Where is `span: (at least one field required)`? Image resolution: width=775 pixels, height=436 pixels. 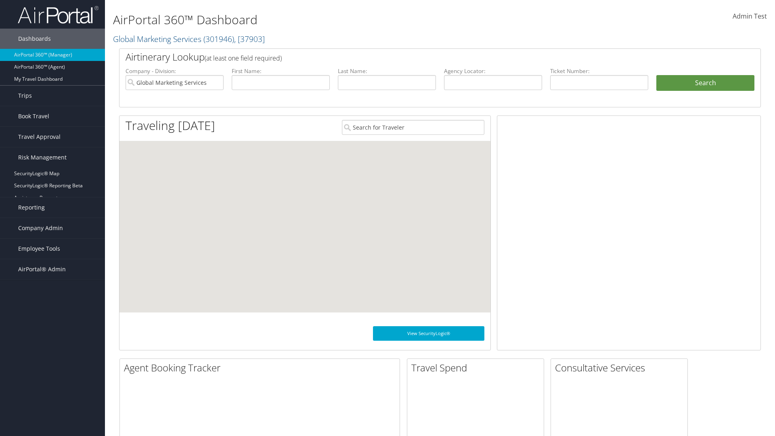
span: (at least one field required) is located at coordinates (243, 58).